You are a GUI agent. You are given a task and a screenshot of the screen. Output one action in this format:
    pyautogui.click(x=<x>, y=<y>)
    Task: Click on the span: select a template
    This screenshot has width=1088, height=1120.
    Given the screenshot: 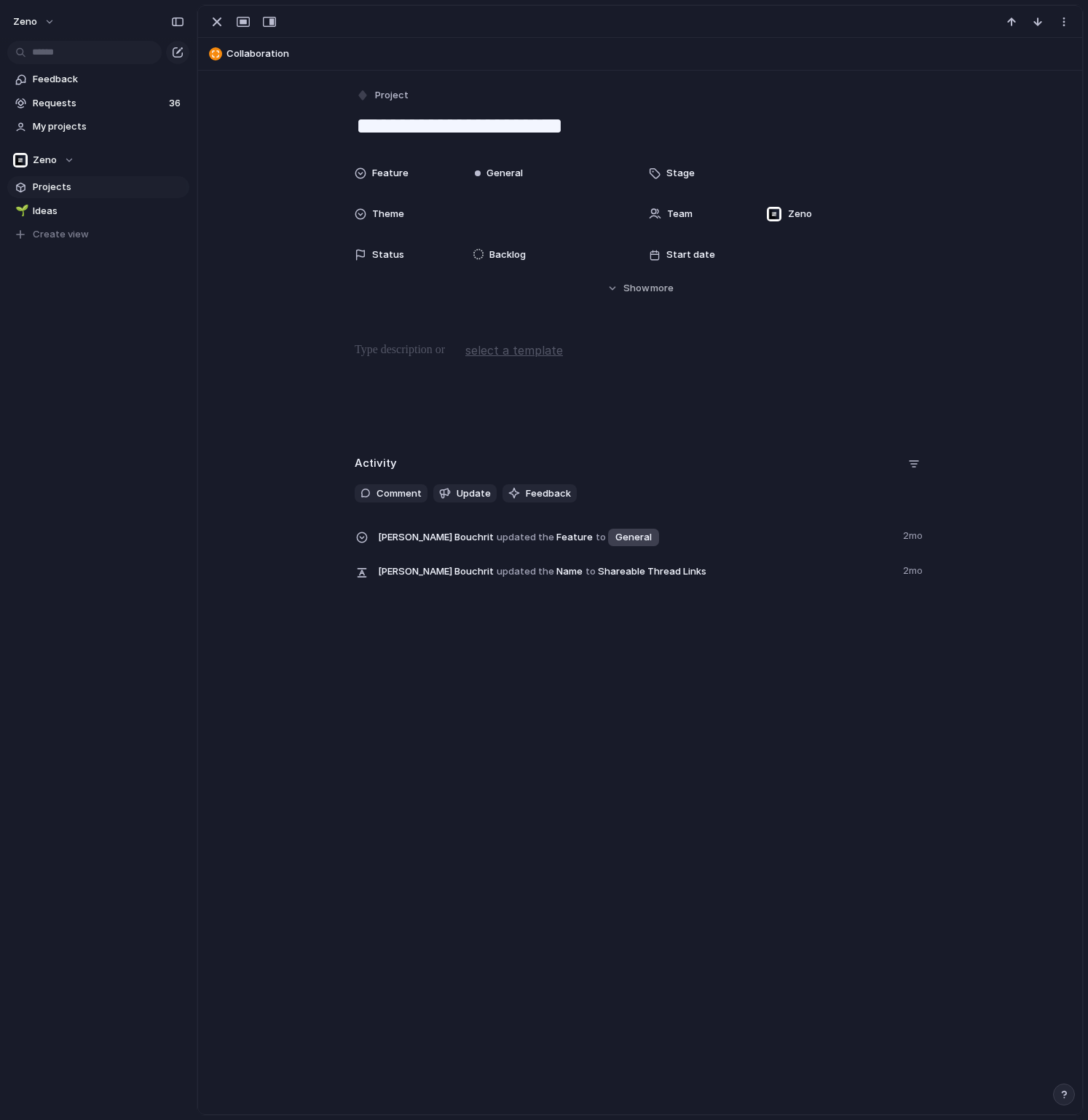 What is the action you would take?
    pyautogui.click(x=514, y=350)
    